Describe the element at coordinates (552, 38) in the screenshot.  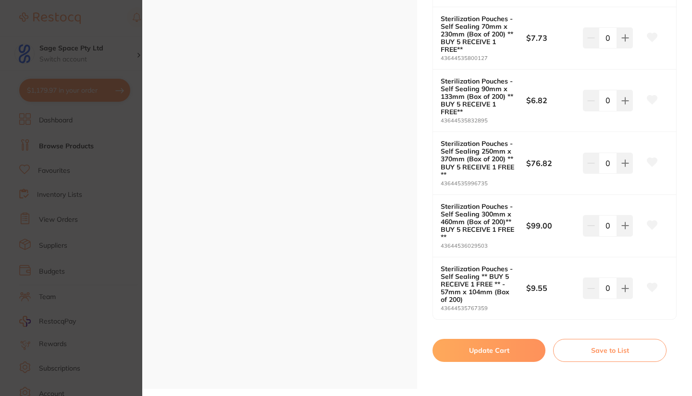
I see `b: $7.73` at that location.